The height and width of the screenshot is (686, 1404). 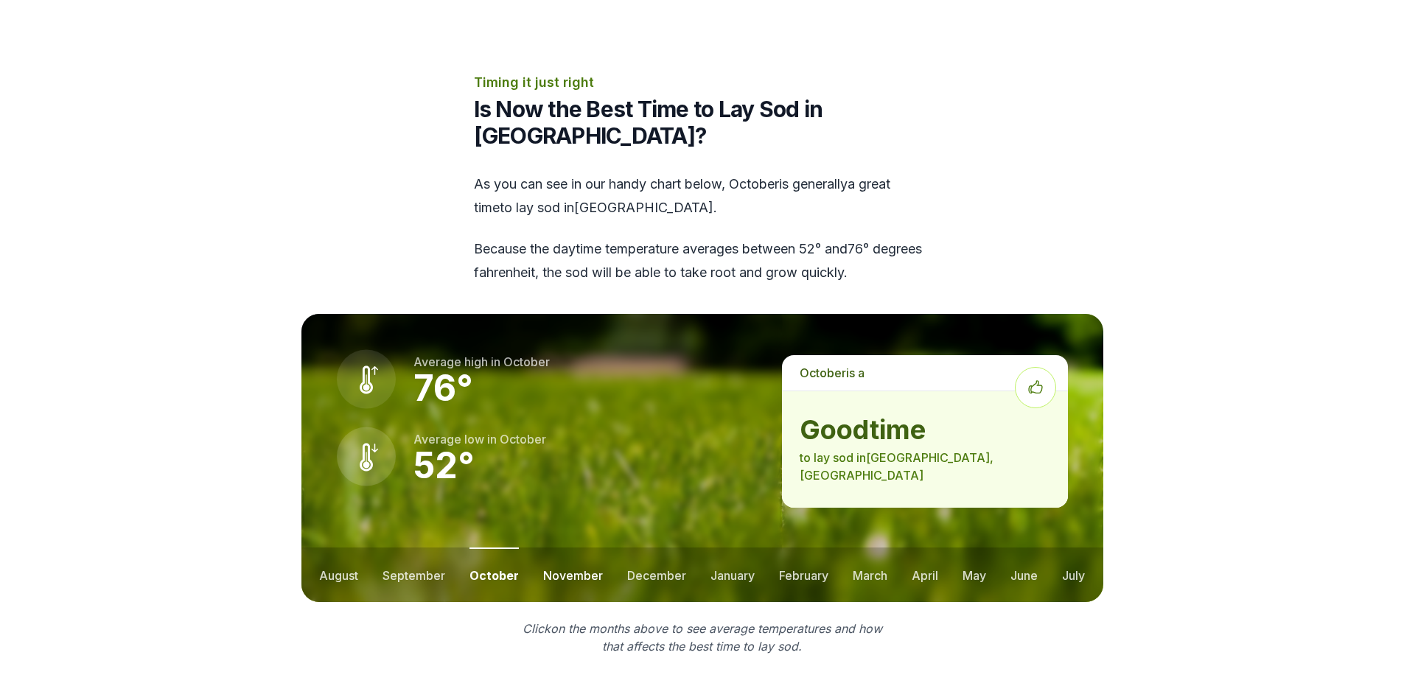 I want to click on button: september, so click(x=413, y=575).